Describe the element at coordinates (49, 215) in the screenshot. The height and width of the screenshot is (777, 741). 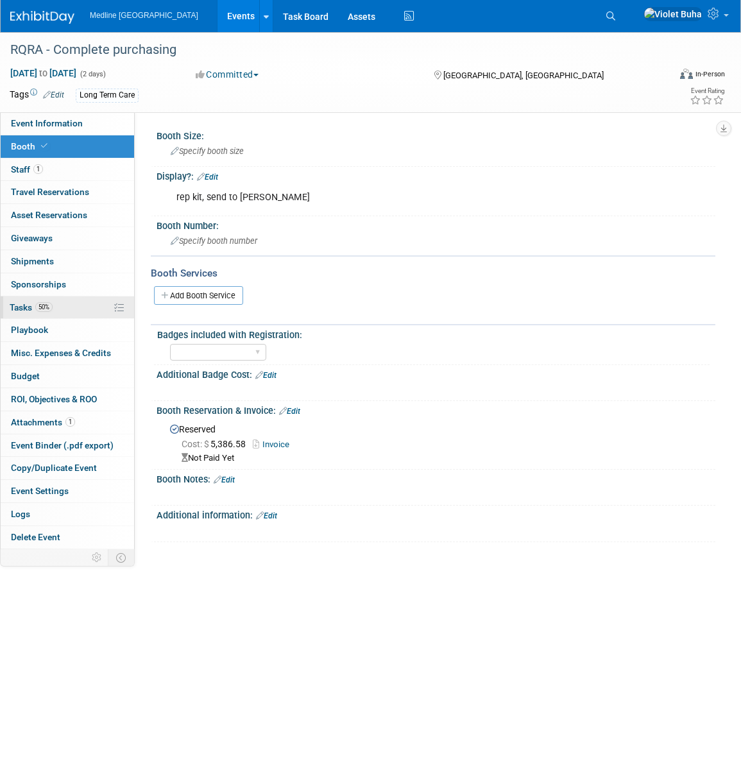
I see `span: Asset Reservations` at that location.